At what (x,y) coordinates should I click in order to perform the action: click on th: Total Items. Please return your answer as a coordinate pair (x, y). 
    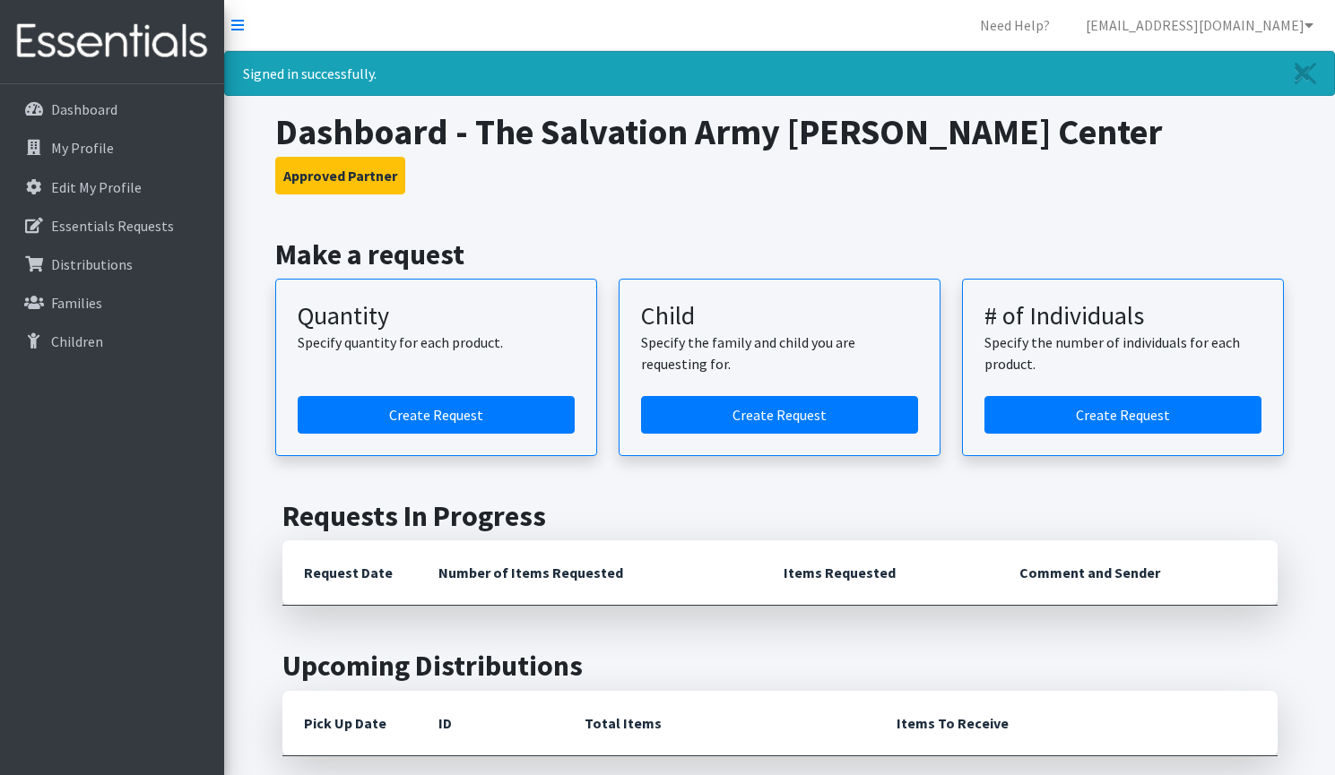
    Looking at the image, I should click on (719, 723).